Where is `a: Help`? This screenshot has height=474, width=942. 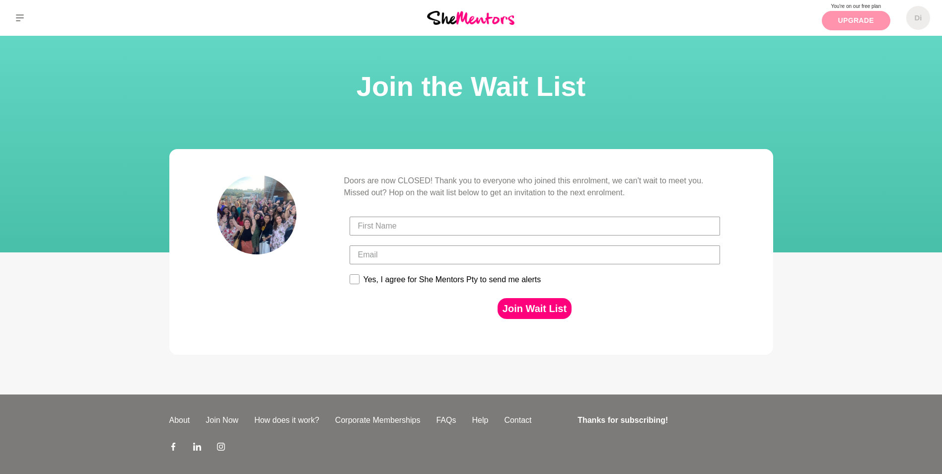 a: Help is located at coordinates (480, 420).